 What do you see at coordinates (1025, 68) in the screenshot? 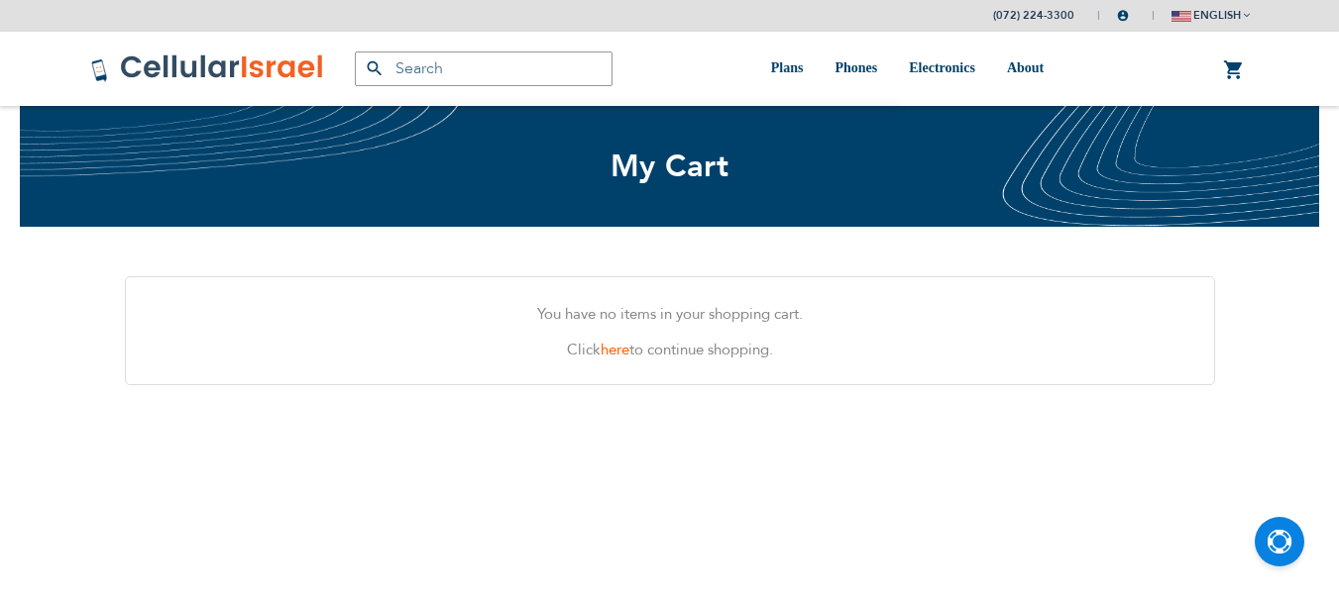
I see `a: About` at bounding box center [1025, 68].